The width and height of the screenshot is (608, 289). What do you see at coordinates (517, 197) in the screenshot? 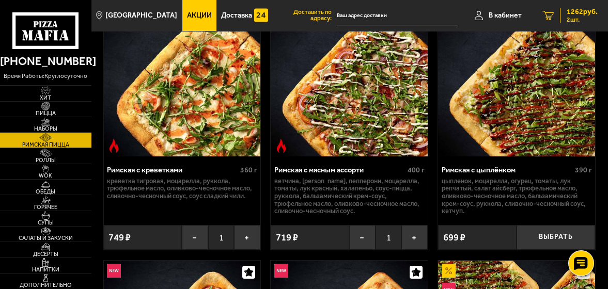
I see `p: цыпленок, моцарелла, огурец, томаты, лук репчатый, салат айсберг, трюфельное масло, оливково-чесн...` at bounding box center [517, 197].